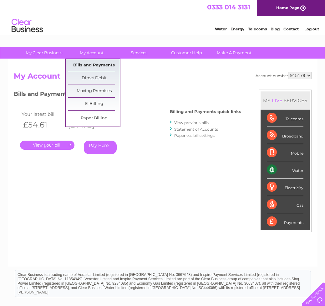  Describe the element at coordinates (43, 114) in the screenshot. I see `td: Your latest bill` at that location.